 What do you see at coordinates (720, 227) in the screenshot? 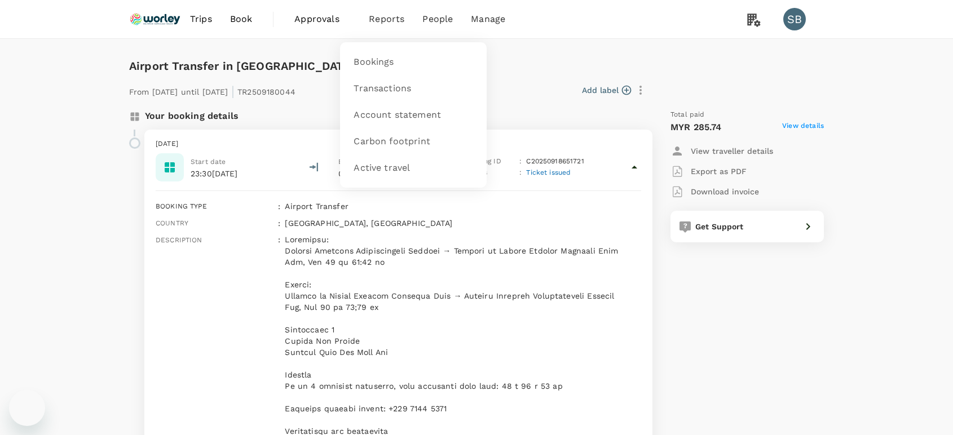
I see `span: Get Support` at bounding box center [720, 227].